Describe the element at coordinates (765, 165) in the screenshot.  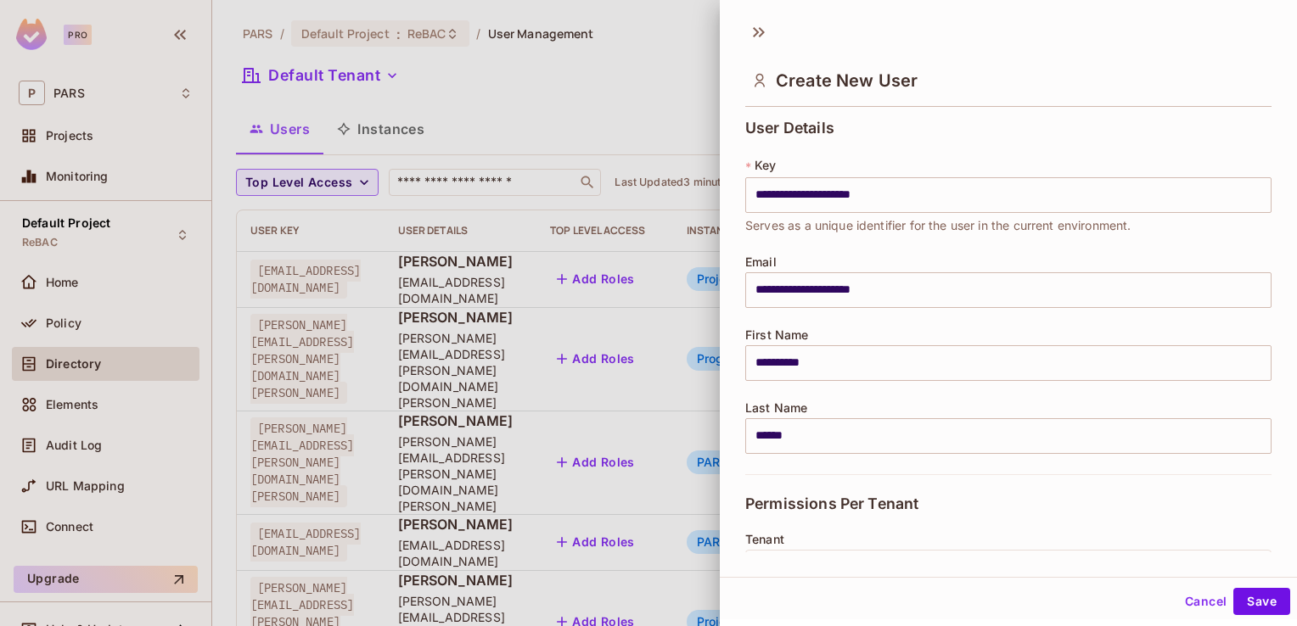
I see `span: Key` at that location.